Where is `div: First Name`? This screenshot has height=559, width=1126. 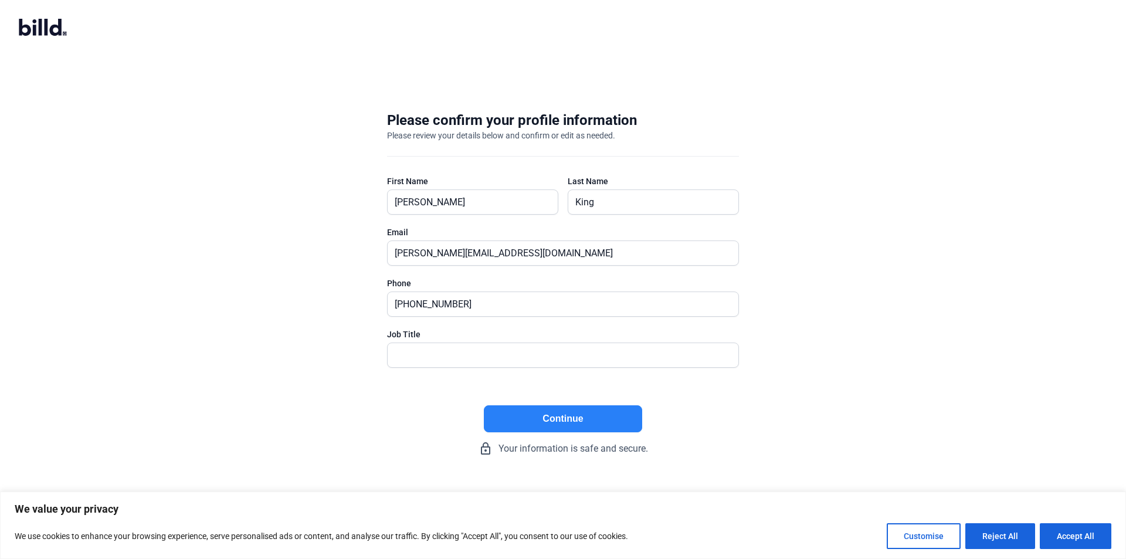
div: First Name is located at coordinates (473, 181).